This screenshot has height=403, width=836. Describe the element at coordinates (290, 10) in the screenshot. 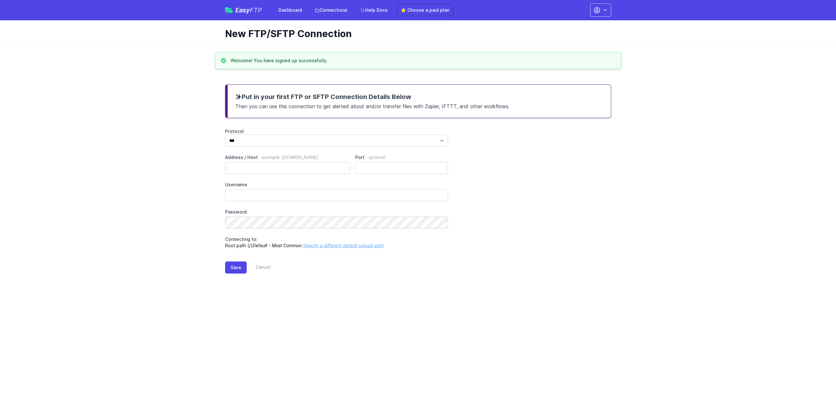

I see `a: Dashboard` at that location.